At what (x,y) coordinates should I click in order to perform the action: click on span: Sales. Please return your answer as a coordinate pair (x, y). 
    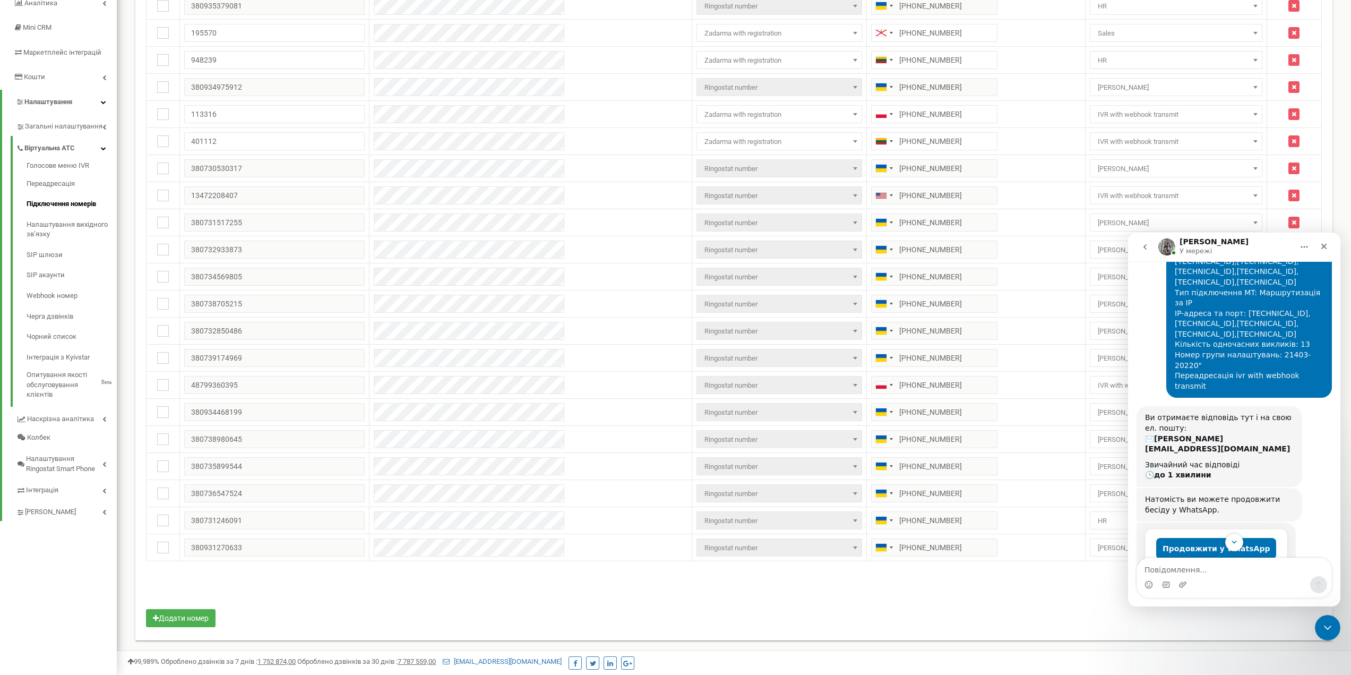
    Looking at the image, I should click on (1176, 33).